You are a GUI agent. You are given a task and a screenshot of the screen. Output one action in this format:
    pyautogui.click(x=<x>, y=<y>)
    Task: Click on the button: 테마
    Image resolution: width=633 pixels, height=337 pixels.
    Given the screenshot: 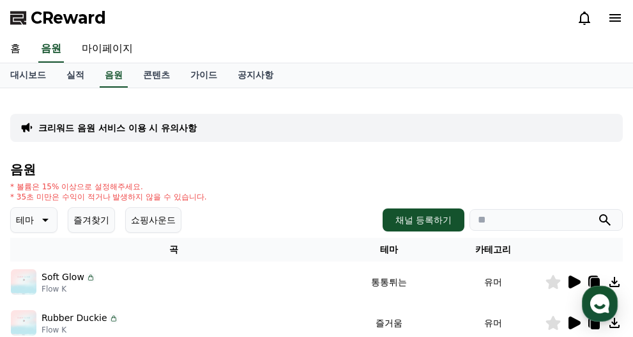 What is the action you would take?
    pyautogui.click(x=34, y=220)
    